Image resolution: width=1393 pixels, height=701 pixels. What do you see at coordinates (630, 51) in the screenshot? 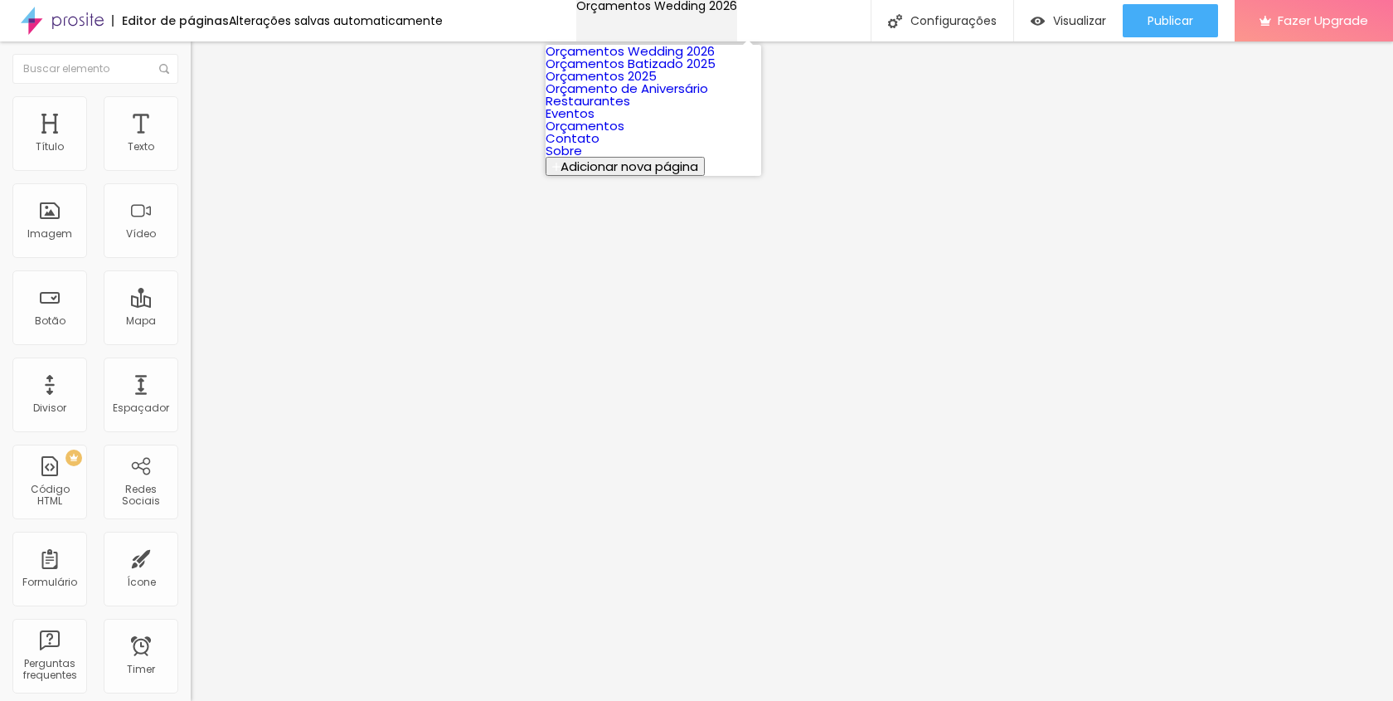
I see `a: Orçamentos Wedding 2026` at bounding box center [630, 51].